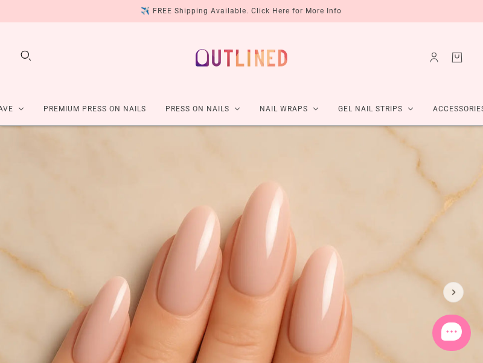 This screenshot has width=483, height=363. Describe the element at coordinates (289, 109) in the screenshot. I see `a: Nail Wraps` at that location.